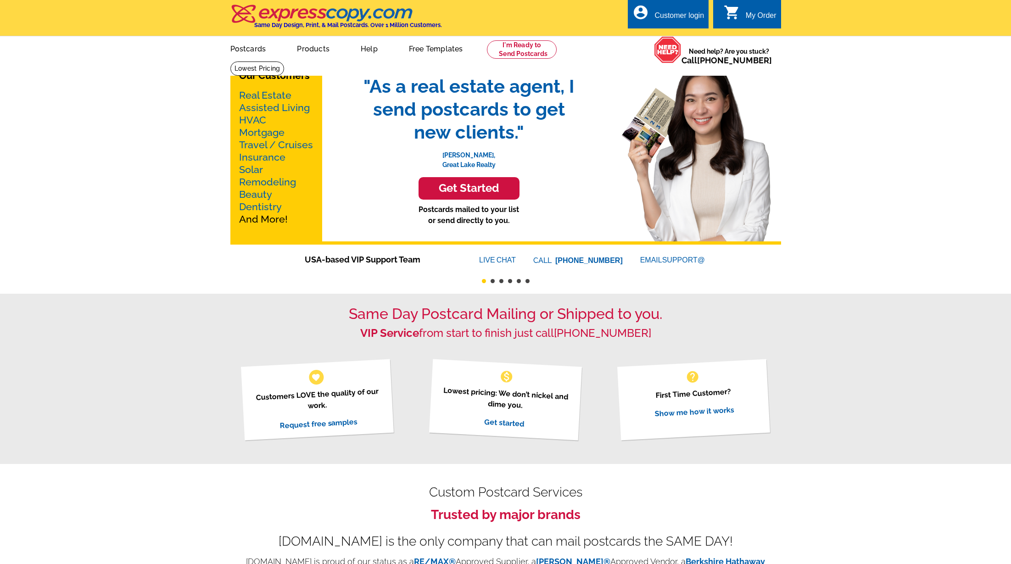 This screenshot has width=1011, height=564. What do you see at coordinates (274, 107) in the screenshot?
I see `a: Assisted Living` at bounding box center [274, 107].